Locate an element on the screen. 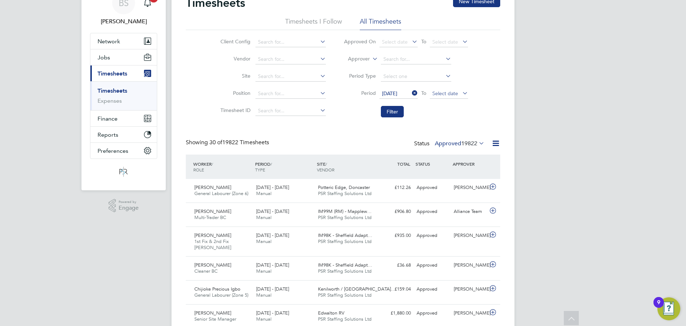 The image size is (686, 326). label: Period is located at coordinates (360, 93).